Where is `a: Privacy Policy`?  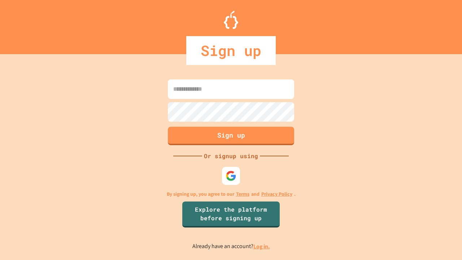 a: Privacy Policy is located at coordinates (277, 194).